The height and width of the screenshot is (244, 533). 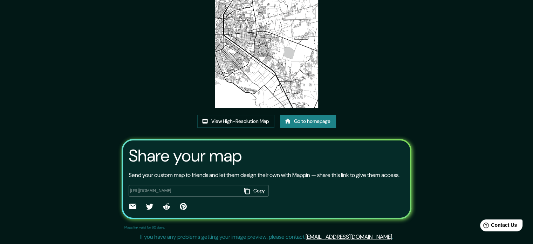 I want to click on p: If you have any problems getting your image preview, please contact ., so click(x=267, y=237).